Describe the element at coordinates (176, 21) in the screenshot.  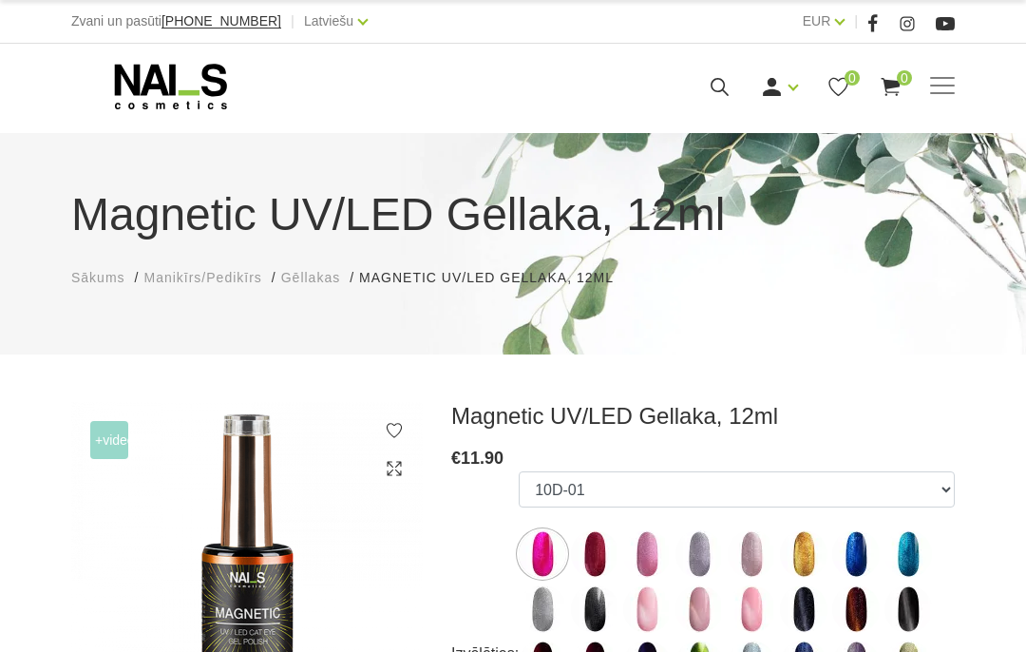
I see `div: Zvani un pasūti` at that location.